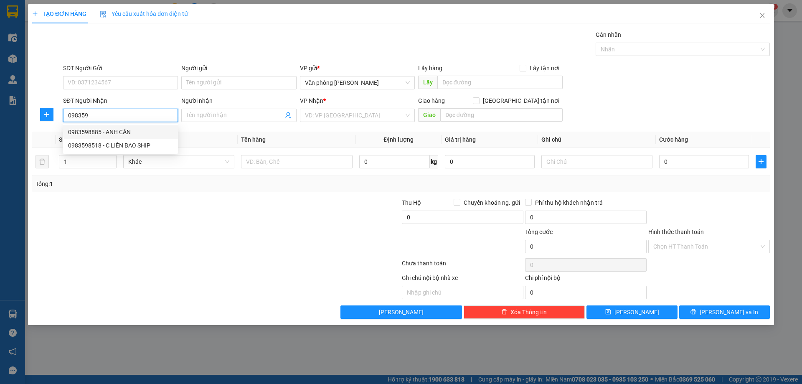 Image resolution: width=802 pixels, height=384 pixels. I want to click on span: Giá trị hàng, so click(461, 140).